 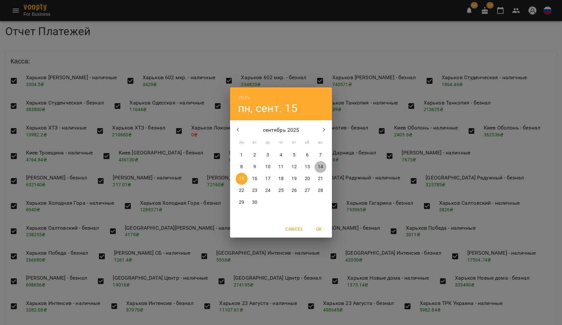 I want to click on p: 6, so click(x=308, y=155).